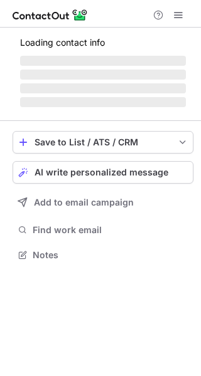 This screenshot has width=201, height=376. I want to click on span: Add to email campaign, so click(83, 203).